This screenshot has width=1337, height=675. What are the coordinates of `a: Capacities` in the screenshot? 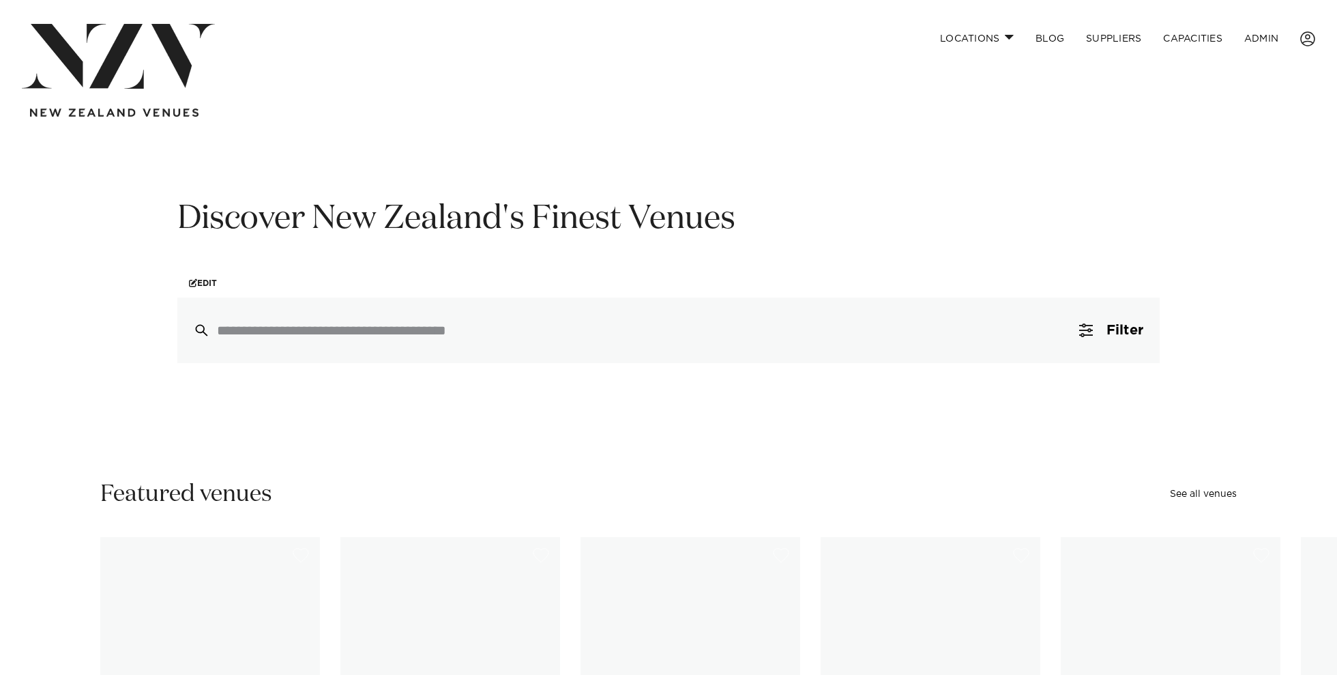 It's located at (1192, 38).